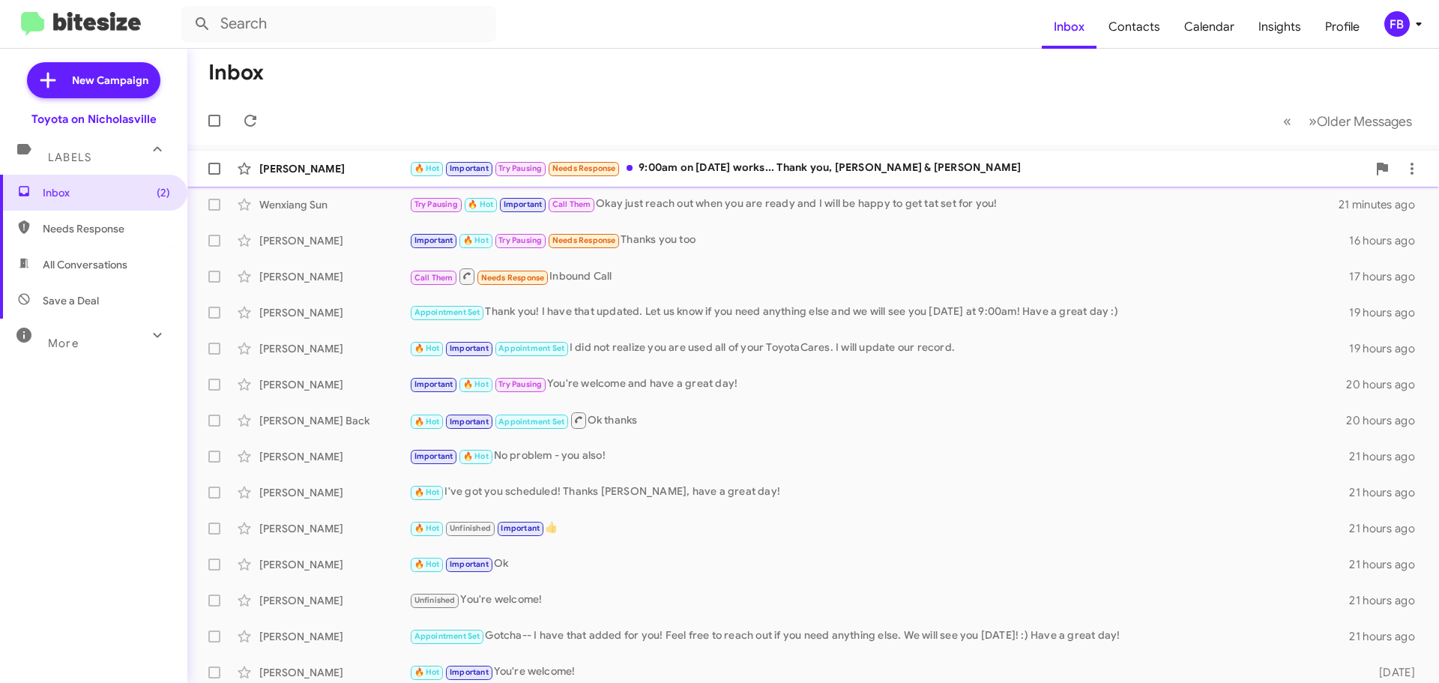 The image size is (1439, 683). I want to click on div: Ok, so click(879, 564).